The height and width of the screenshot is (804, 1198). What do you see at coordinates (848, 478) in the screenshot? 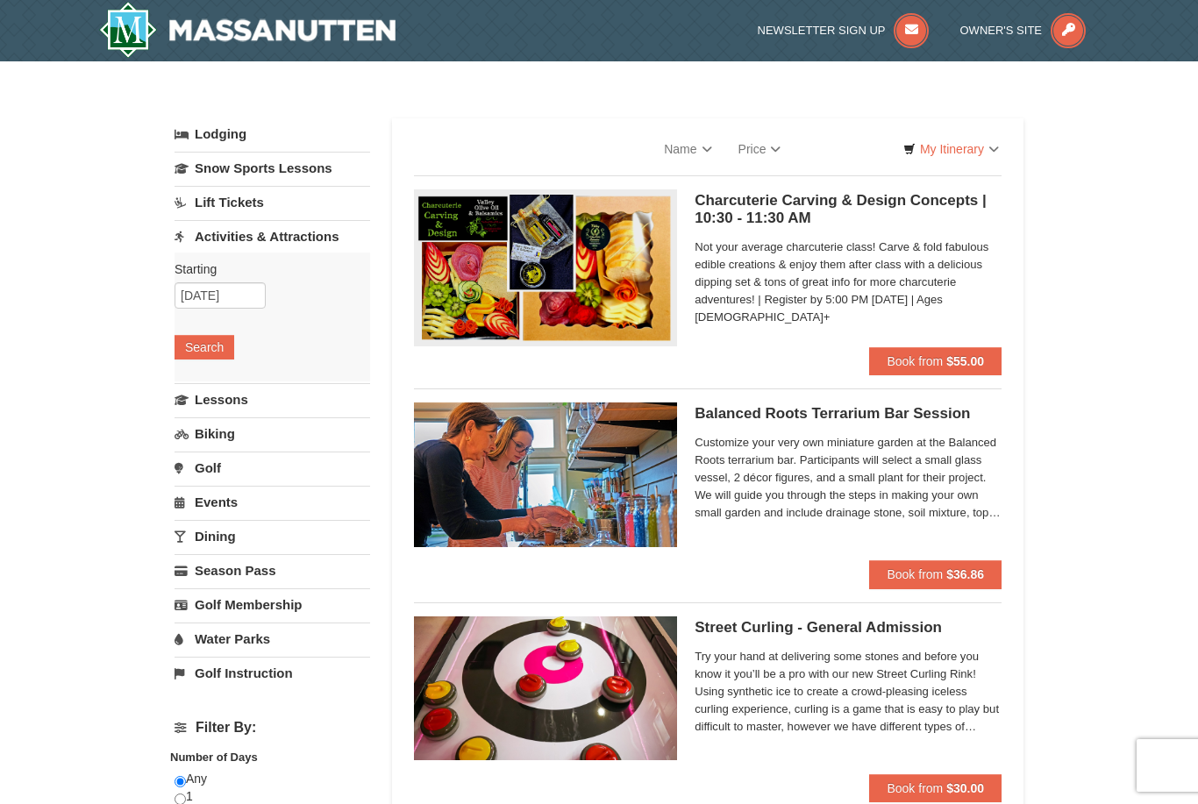
I see `span: Customize your very own miniature garden at the Balanced Roots terrarium bar. Participants will s...` at bounding box center [848, 478].